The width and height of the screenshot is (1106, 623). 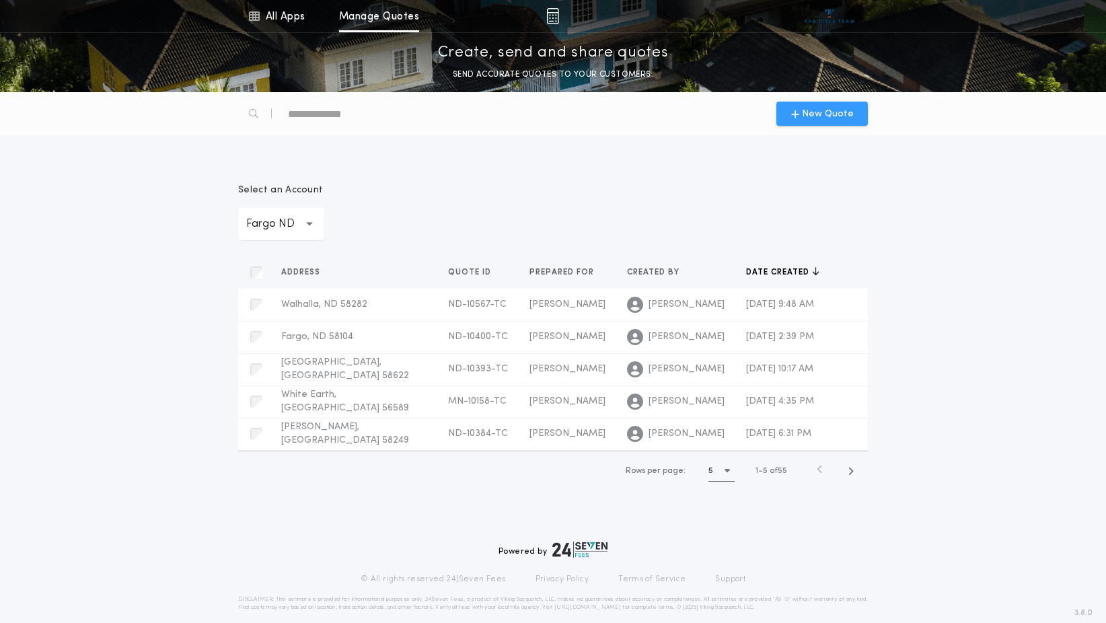 I want to click on span: Date created, so click(x=779, y=272).